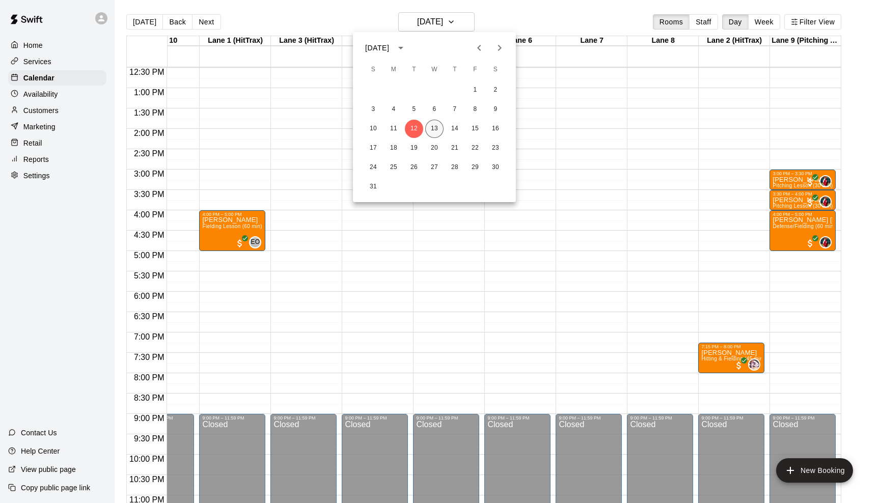  What do you see at coordinates (394, 148) in the screenshot?
I see `button: 18` at bounding box center [394, 148].